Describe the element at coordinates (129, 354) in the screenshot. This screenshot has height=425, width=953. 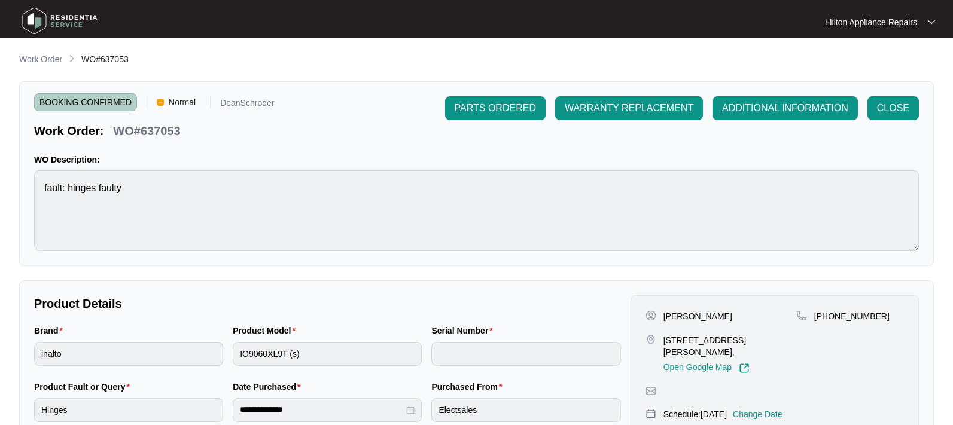
I see `input: Brand` at that location.